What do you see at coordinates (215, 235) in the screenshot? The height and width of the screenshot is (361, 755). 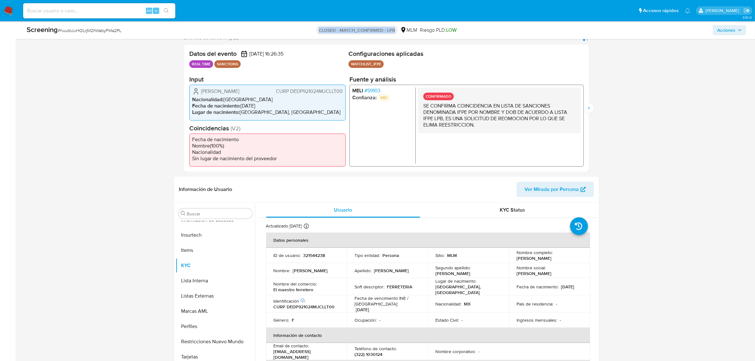 I see `button: Insurtech` at bounding box center [215, 235].